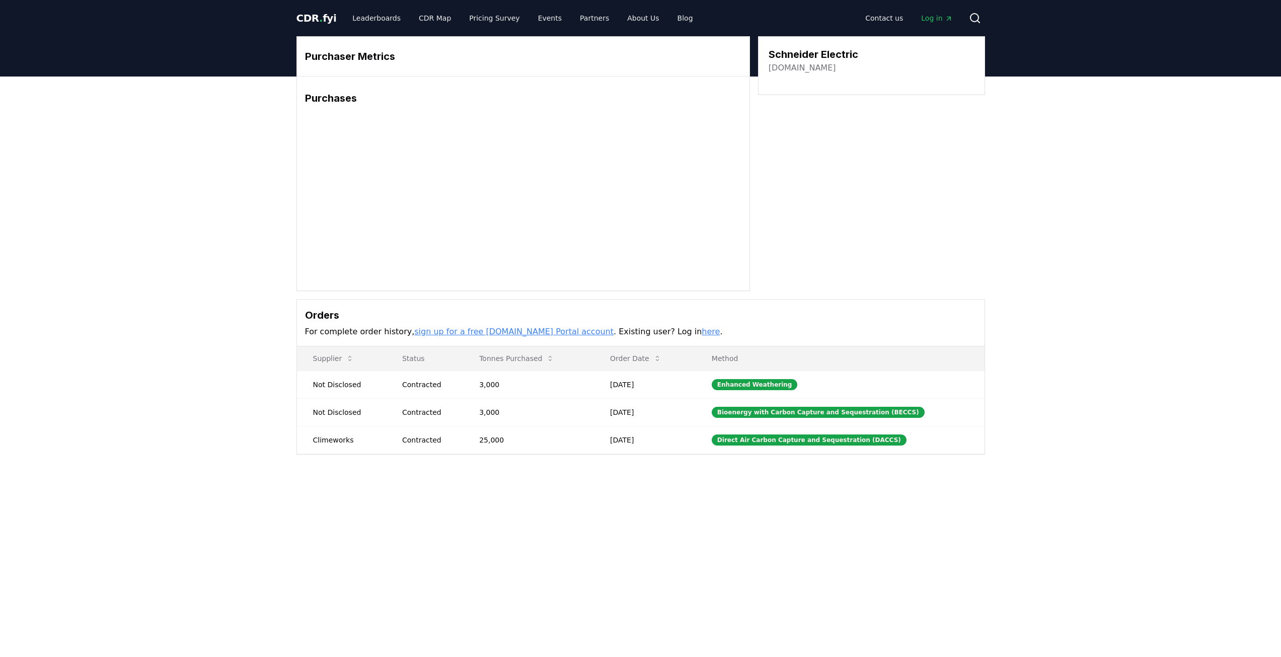 The image size is (1281, 657). What do you see at coordinates (754, 384) in the screenshot?
I see `div: Enhanced Weathering` at bounding box center [754, 384].